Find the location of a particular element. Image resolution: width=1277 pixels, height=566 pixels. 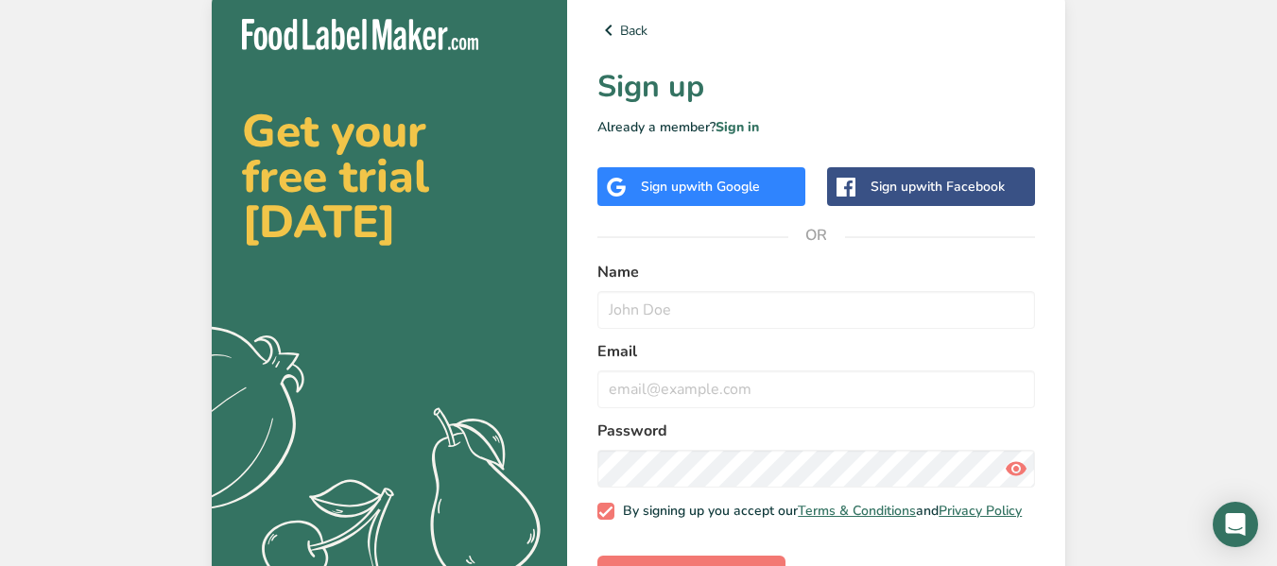

img: Food Label Maker is located at coordinates (360, 34).